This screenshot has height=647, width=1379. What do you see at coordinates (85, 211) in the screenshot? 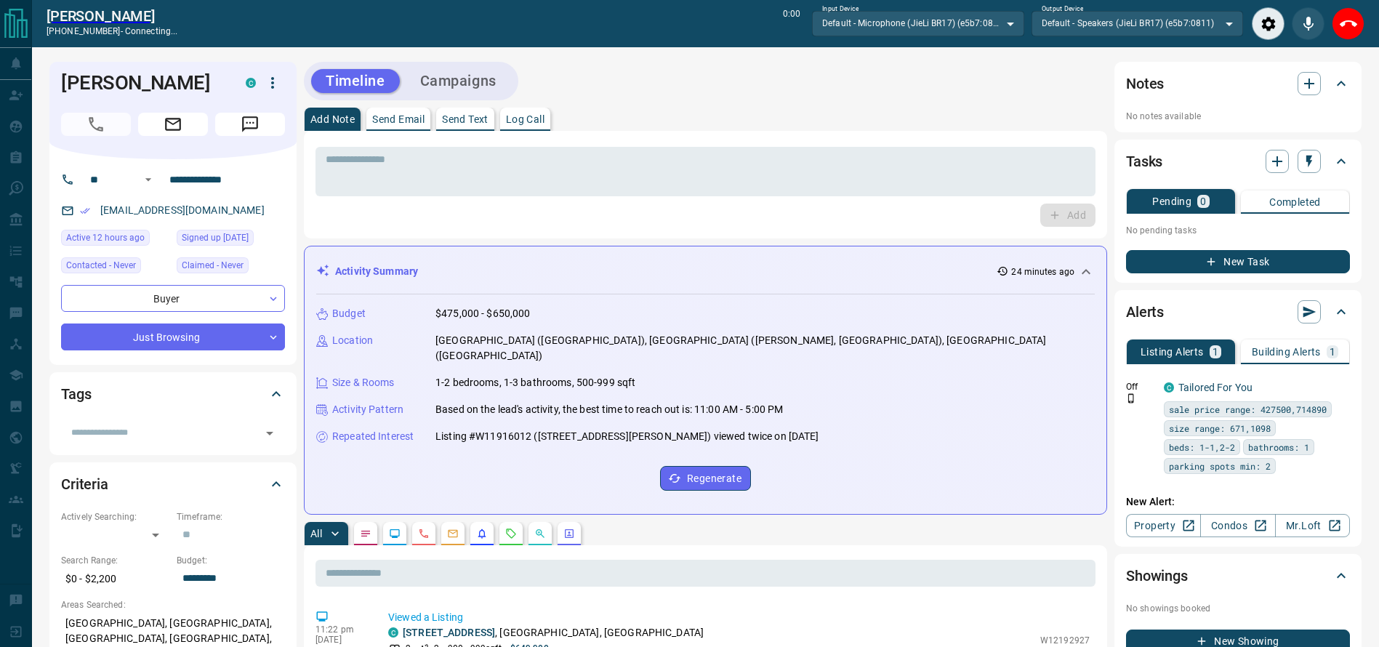
I see `svg: Email Verified` at bounding box center [85, 211].